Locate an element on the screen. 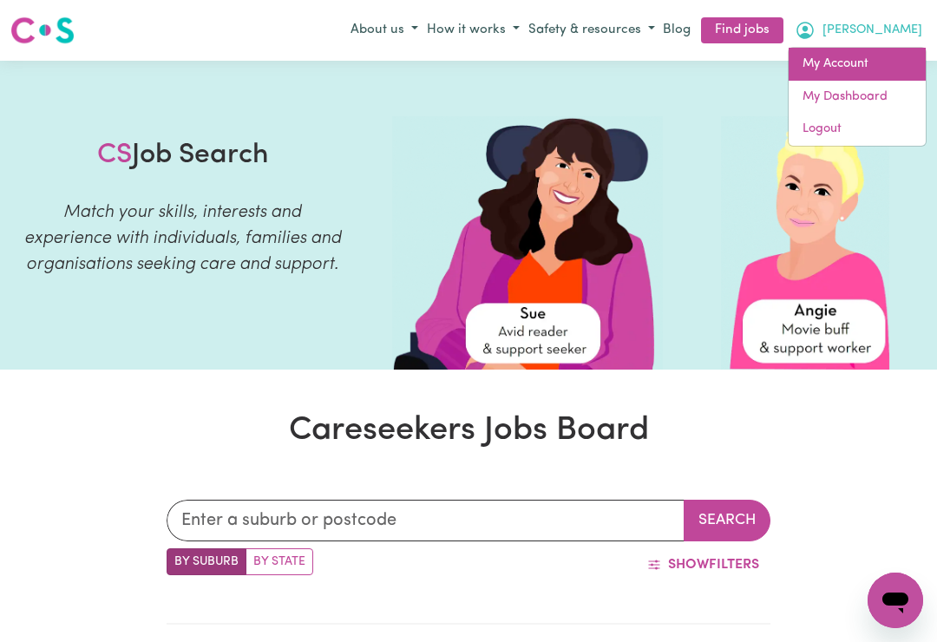  span: Show is located at coordinates (688, 565).